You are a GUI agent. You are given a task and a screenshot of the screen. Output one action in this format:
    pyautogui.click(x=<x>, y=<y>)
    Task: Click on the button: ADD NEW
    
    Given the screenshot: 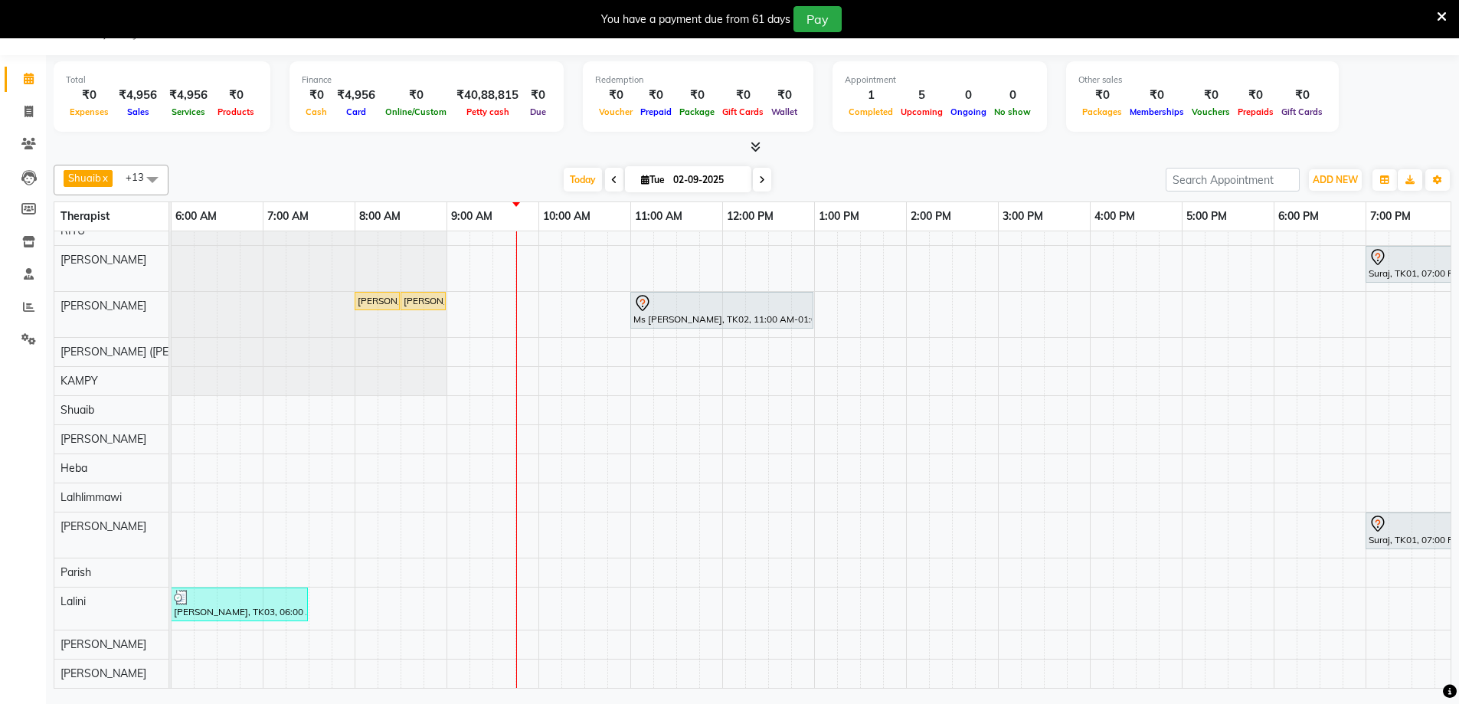 What is the action you would take?
    pyautogui.click(x=1335, y=180)
    